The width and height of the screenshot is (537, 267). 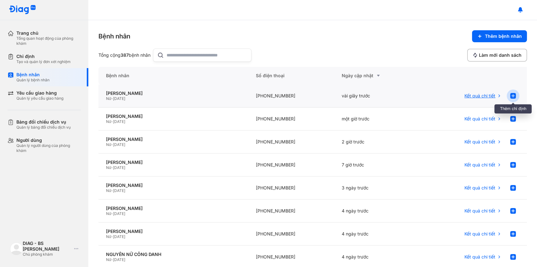 I want to click on span: Làm mới danh sách, so click(x=500, y=55).